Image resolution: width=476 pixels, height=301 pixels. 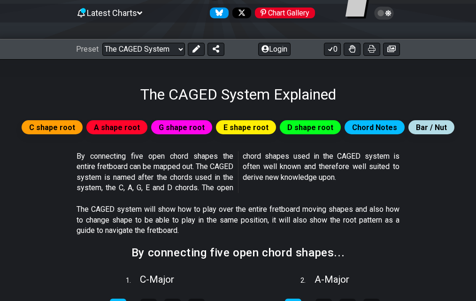 I want to click on span: Preset, so click(x=87, y=49).